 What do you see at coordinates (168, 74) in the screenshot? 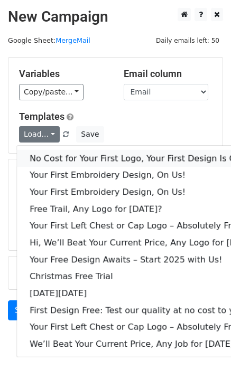
I see `h5: Email column` at bounding box center [168, 74].